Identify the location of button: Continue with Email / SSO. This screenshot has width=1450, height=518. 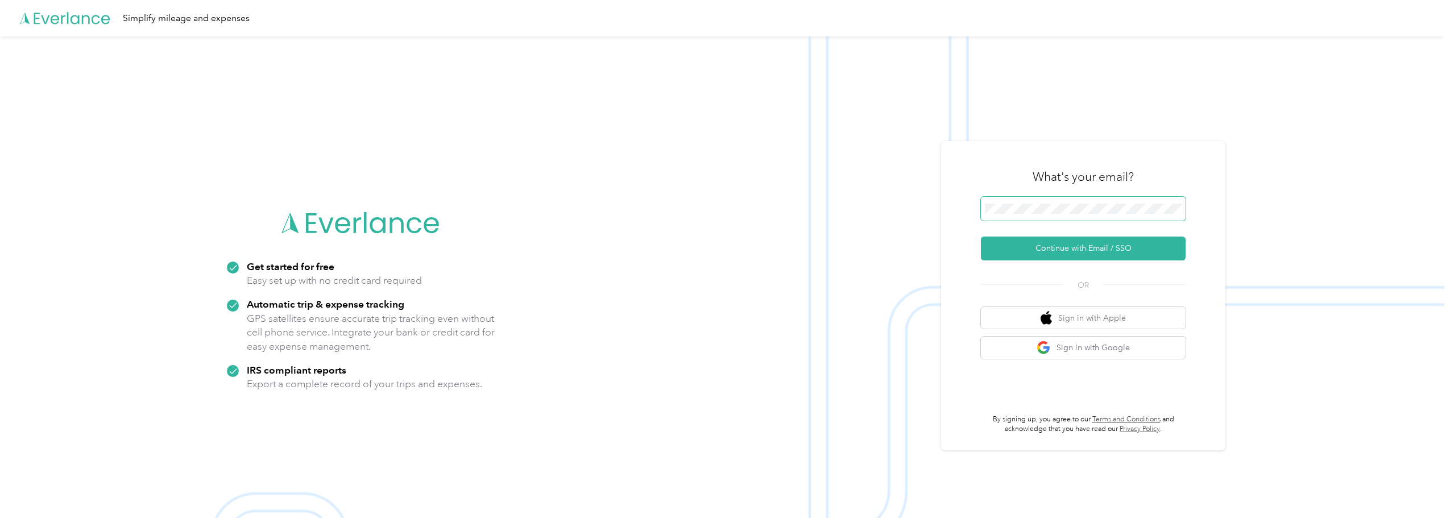
(1083, 248).